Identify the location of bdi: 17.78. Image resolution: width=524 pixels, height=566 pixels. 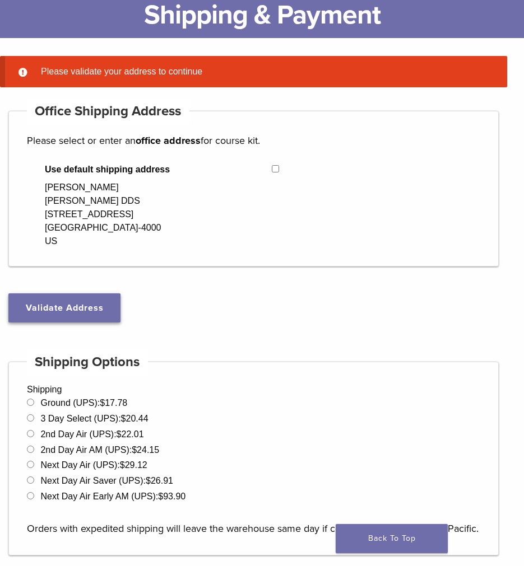
(113, 403).